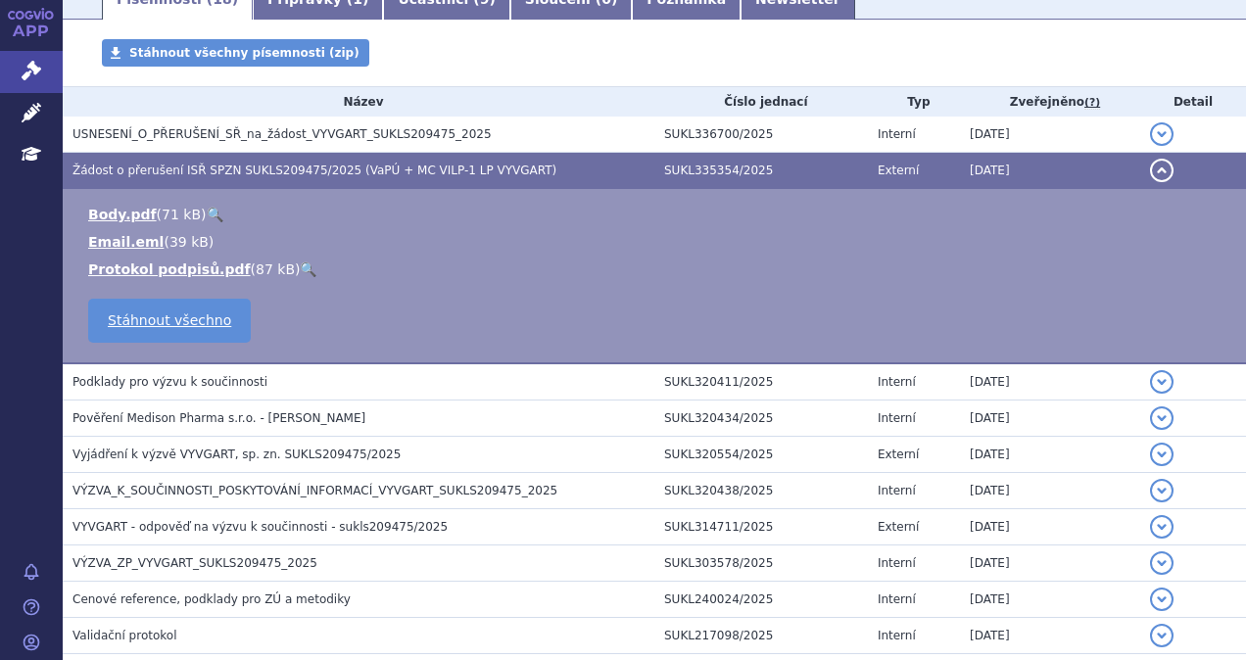  Describe the element at coordinates (282, 134) in the screenshot. I see `span: USNESENÍ_O_PŘERUŠENÍ_SŘ_na_žádost_VYVGART_SUKLS209475_2025` at that location.